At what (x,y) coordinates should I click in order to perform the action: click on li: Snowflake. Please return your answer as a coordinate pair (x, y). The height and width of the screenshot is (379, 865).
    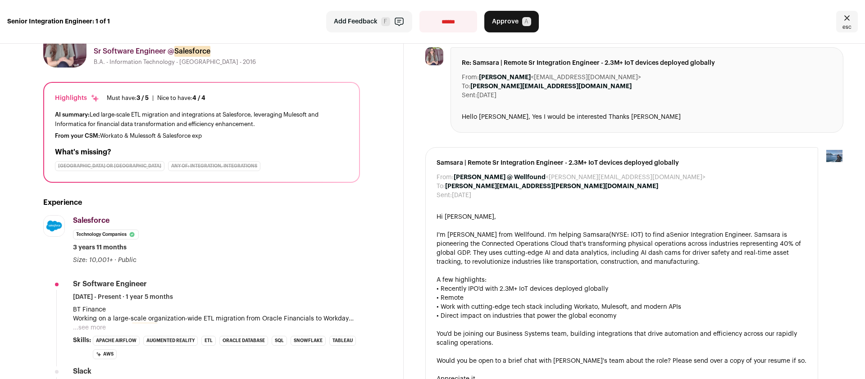
    Looking at the image, I should click on (308, 341).